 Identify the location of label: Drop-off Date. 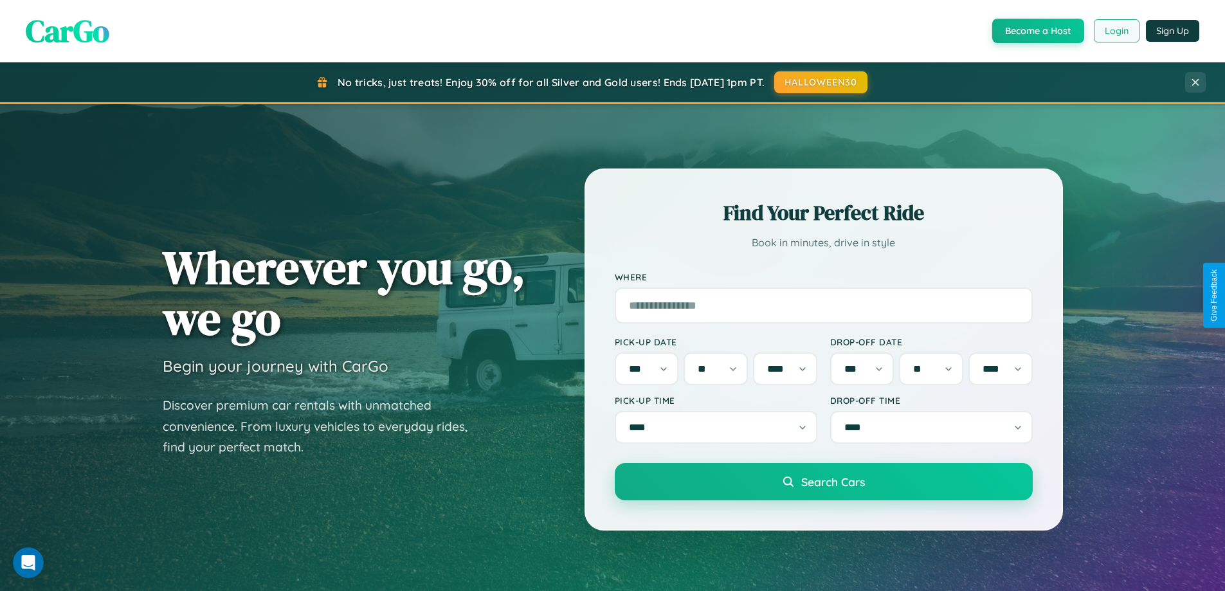
(931, 342).